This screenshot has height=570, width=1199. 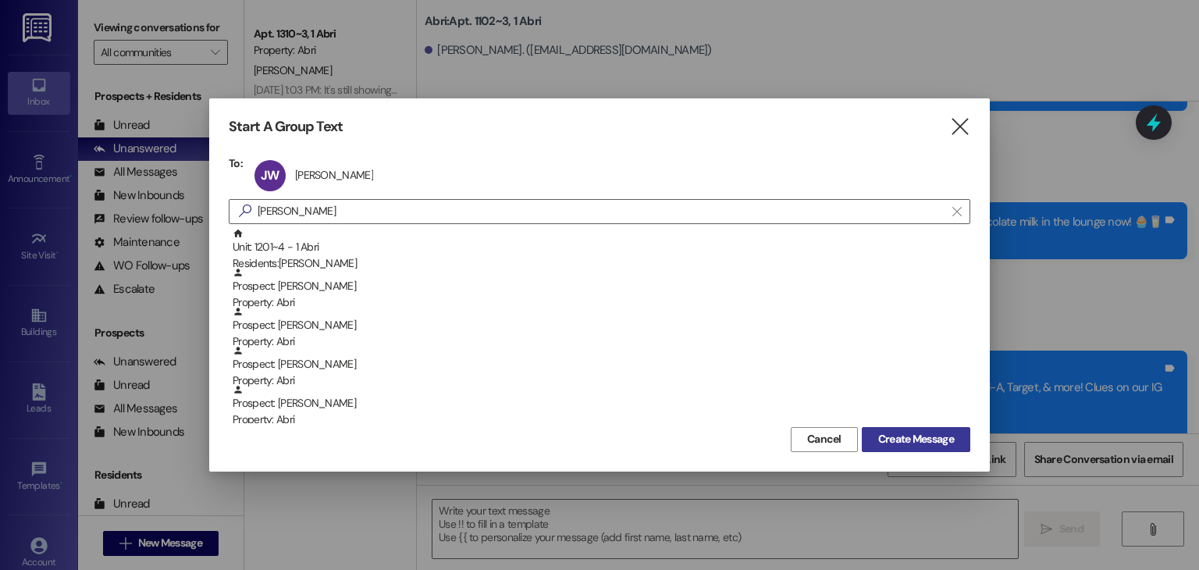 What do you see at coordinates (269, 175) in the screenshot?
I see `span: JW` at bounding box center [269, 175].